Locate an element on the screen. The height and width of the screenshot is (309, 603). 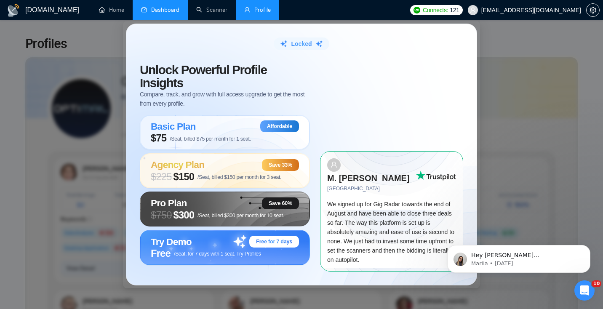
span: $75 is located at coordinates (158, 138).